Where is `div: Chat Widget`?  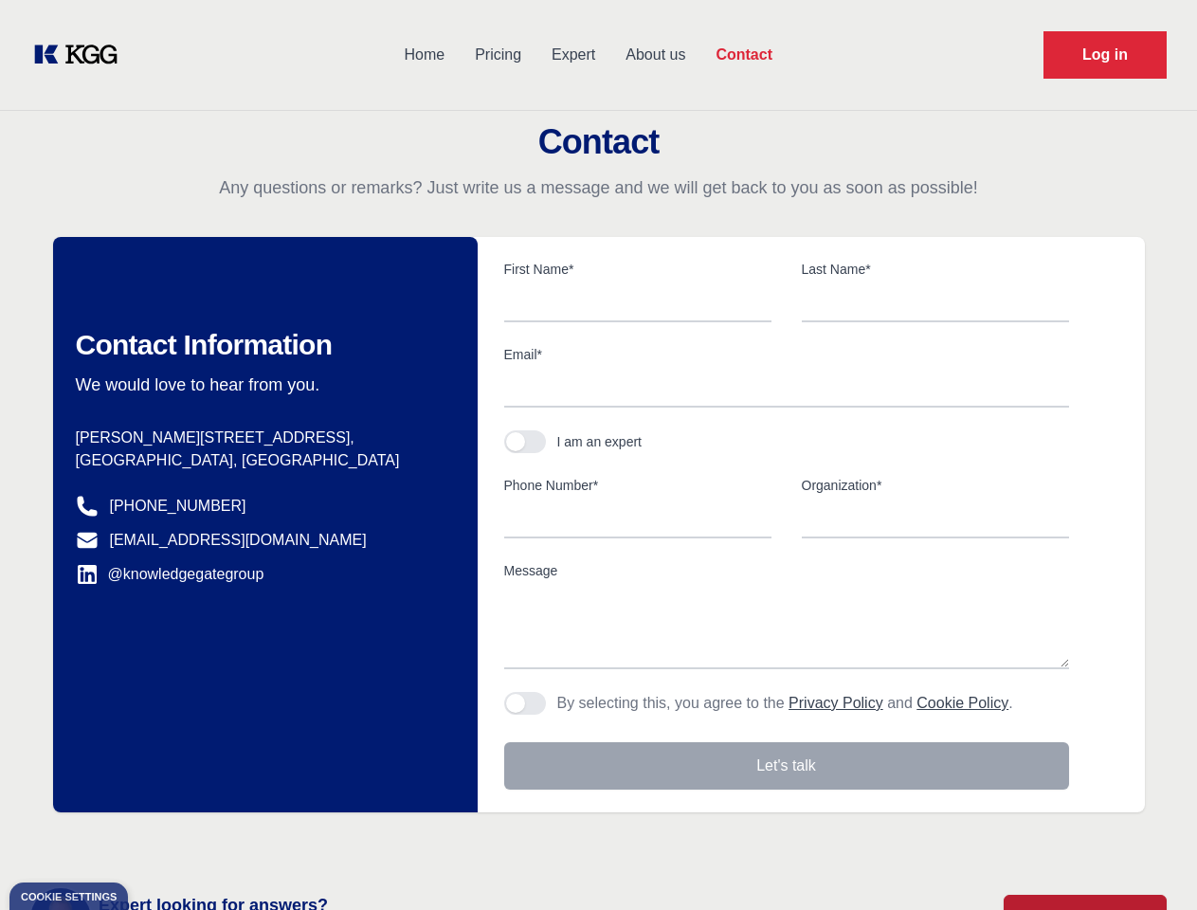 div: Chat Widget is located at coordinates (1150, 864).